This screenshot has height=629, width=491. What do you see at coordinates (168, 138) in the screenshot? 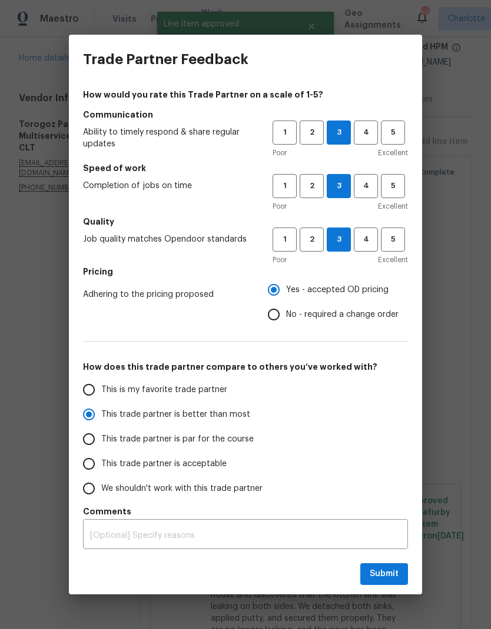
I see `span: Ability to timely respond & share regular updates` at bounding box center [168, 138].